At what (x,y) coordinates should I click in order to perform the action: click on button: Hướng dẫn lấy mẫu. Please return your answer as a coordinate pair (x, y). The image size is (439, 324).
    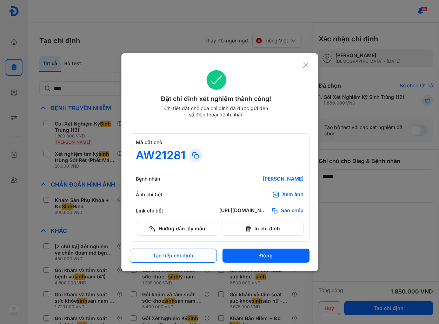
    Looking at the image, I should click on (177, 229).